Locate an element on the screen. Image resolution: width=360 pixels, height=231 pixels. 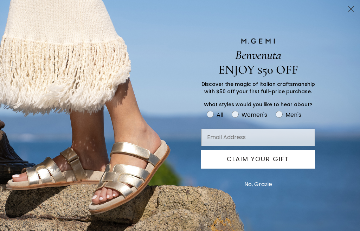
img: M.GEMI is located at coordinates (258, 41).